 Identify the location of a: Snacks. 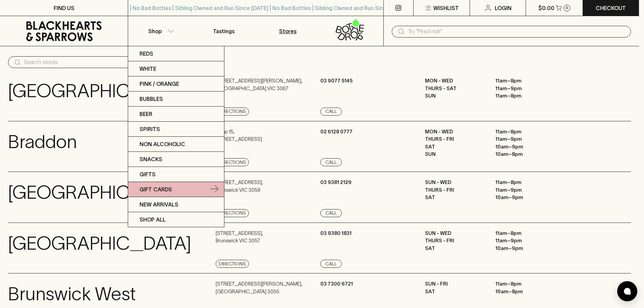
(176, 159).